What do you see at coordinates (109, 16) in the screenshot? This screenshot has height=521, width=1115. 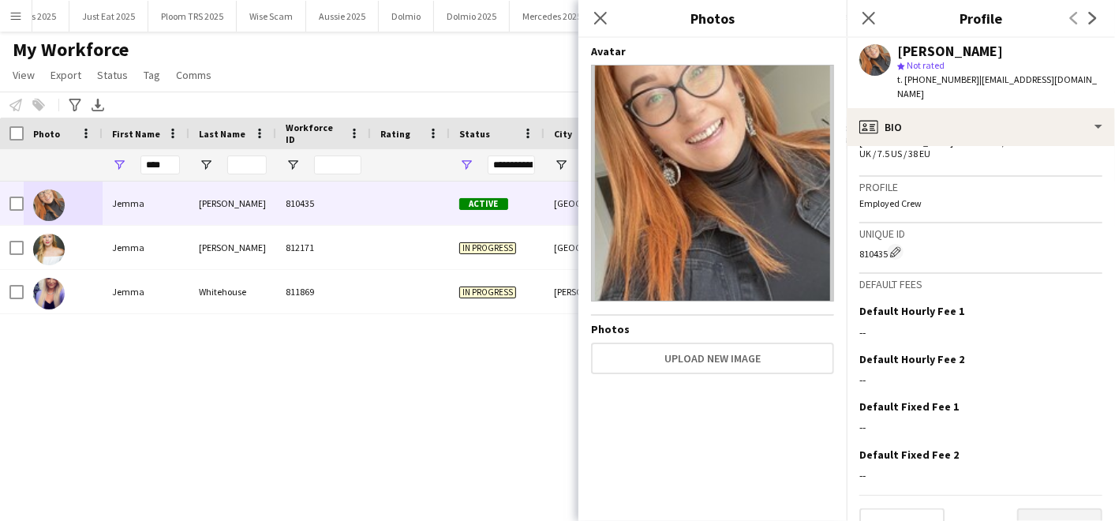 I see `button: Just Eat 2025` at bounding box center [109, 16].